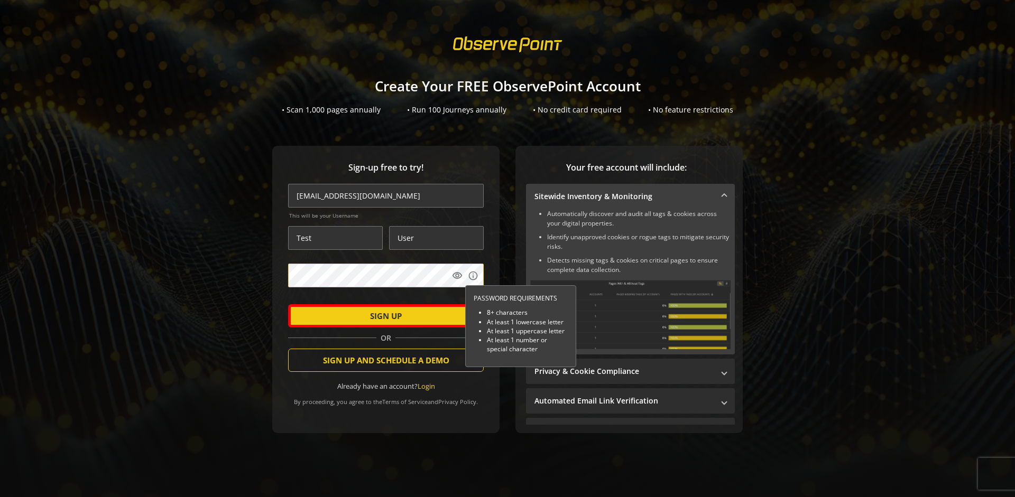  Describe the element at coordinates (624, 401) in the screenshot. I see `mat-panel-title: Automated Email Link Verification` at that location.